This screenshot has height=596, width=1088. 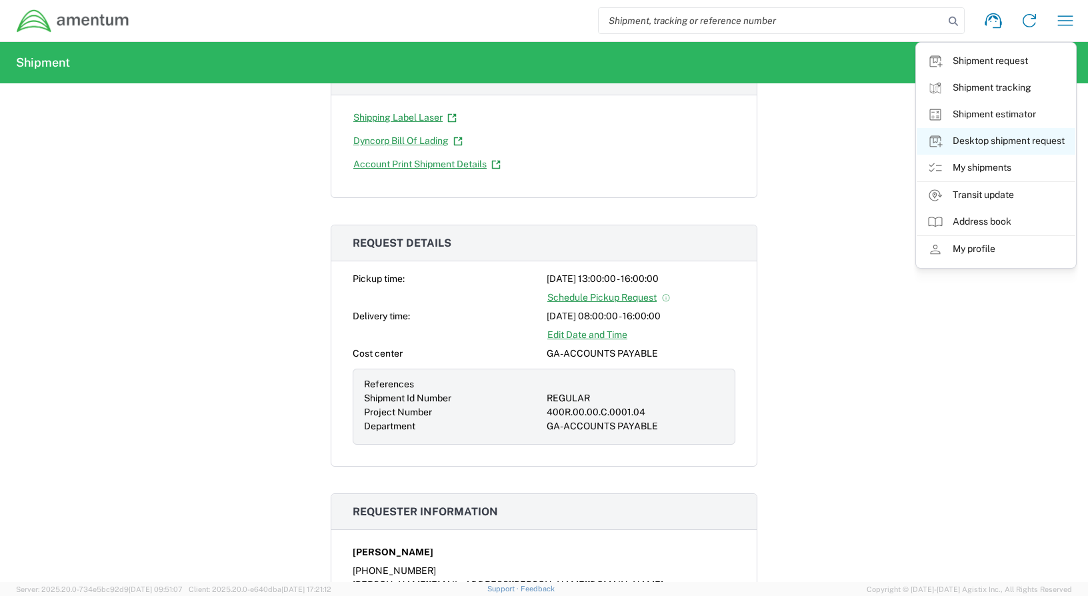 I want to click on div: 400R.00.00.C.0001.04, so click(x=635, y=412).